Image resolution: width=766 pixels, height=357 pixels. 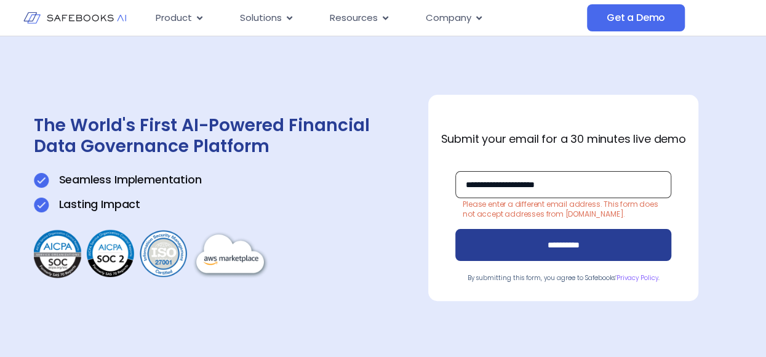 I want to click on h1: The World's First AI-Powered Financial Data Governance Platform, so click(x=206, y=135).